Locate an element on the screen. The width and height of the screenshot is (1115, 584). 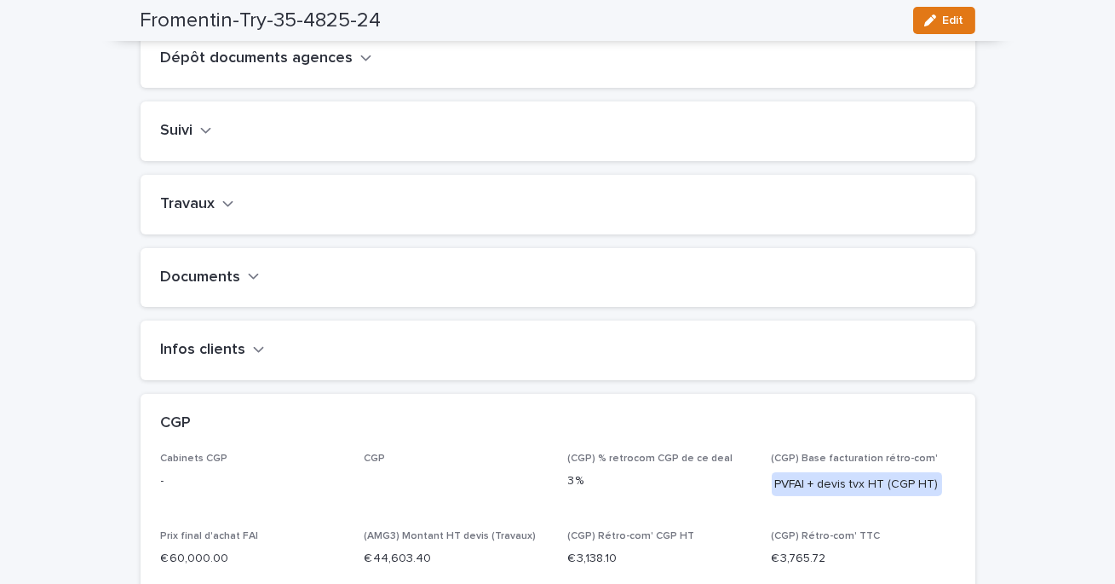
p: € 3,765.72 is located at coordinates (863, 558).